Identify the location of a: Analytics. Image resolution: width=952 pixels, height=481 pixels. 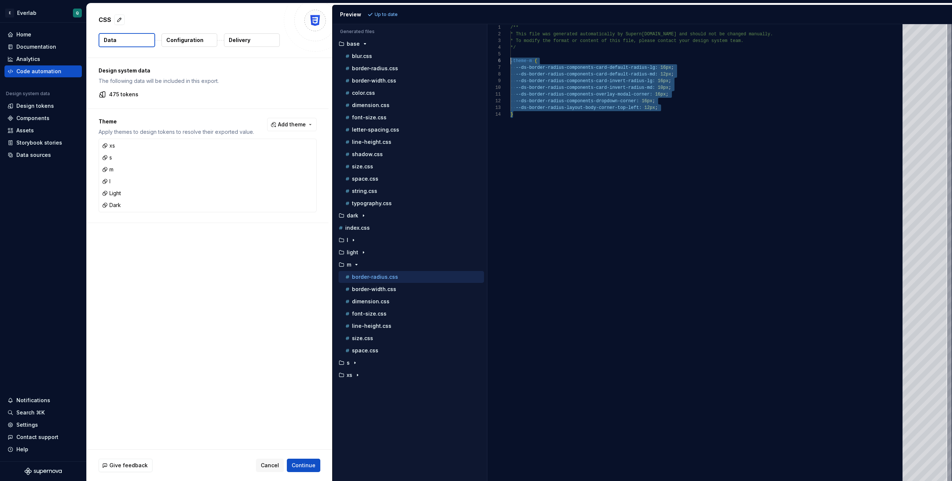
(43, 59).